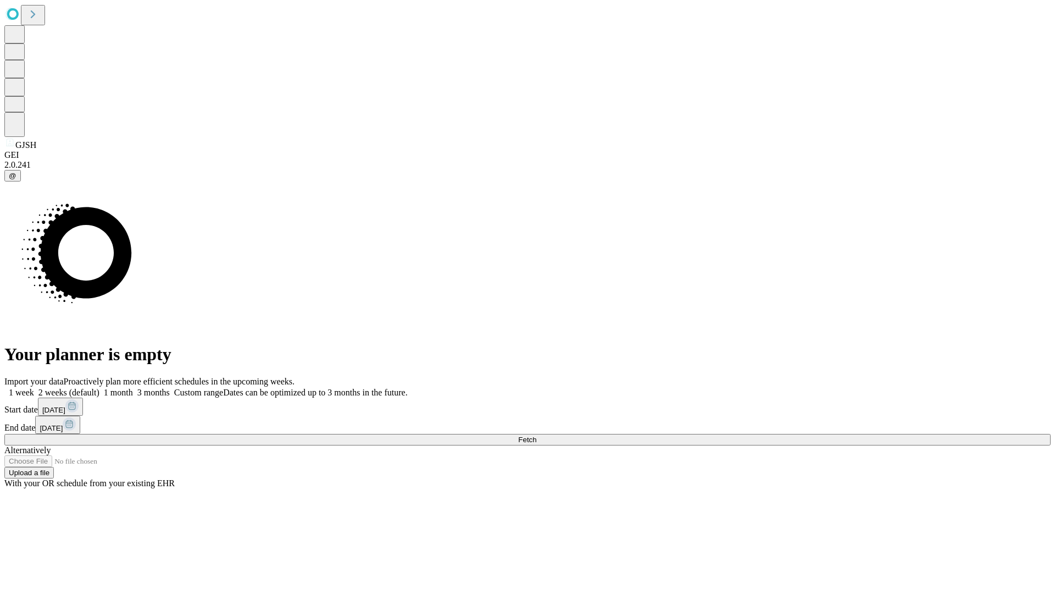  Describe the element at coordinates (528, 155) in the screenshot. I see `div: GEI` at that location.